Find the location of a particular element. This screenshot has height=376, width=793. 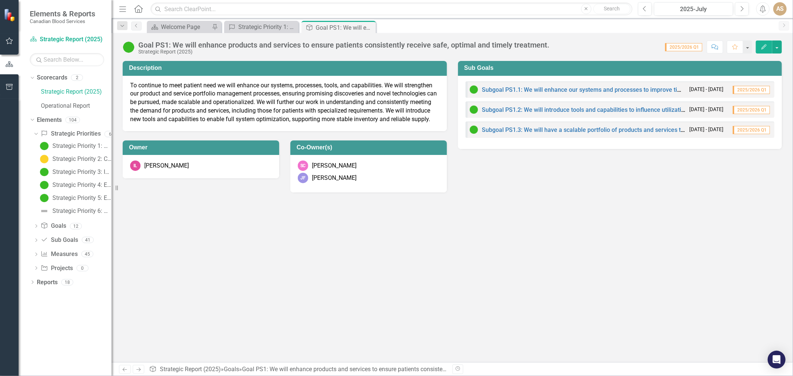

img: ClearPoint Strategy is located at coordinates (10, 15).